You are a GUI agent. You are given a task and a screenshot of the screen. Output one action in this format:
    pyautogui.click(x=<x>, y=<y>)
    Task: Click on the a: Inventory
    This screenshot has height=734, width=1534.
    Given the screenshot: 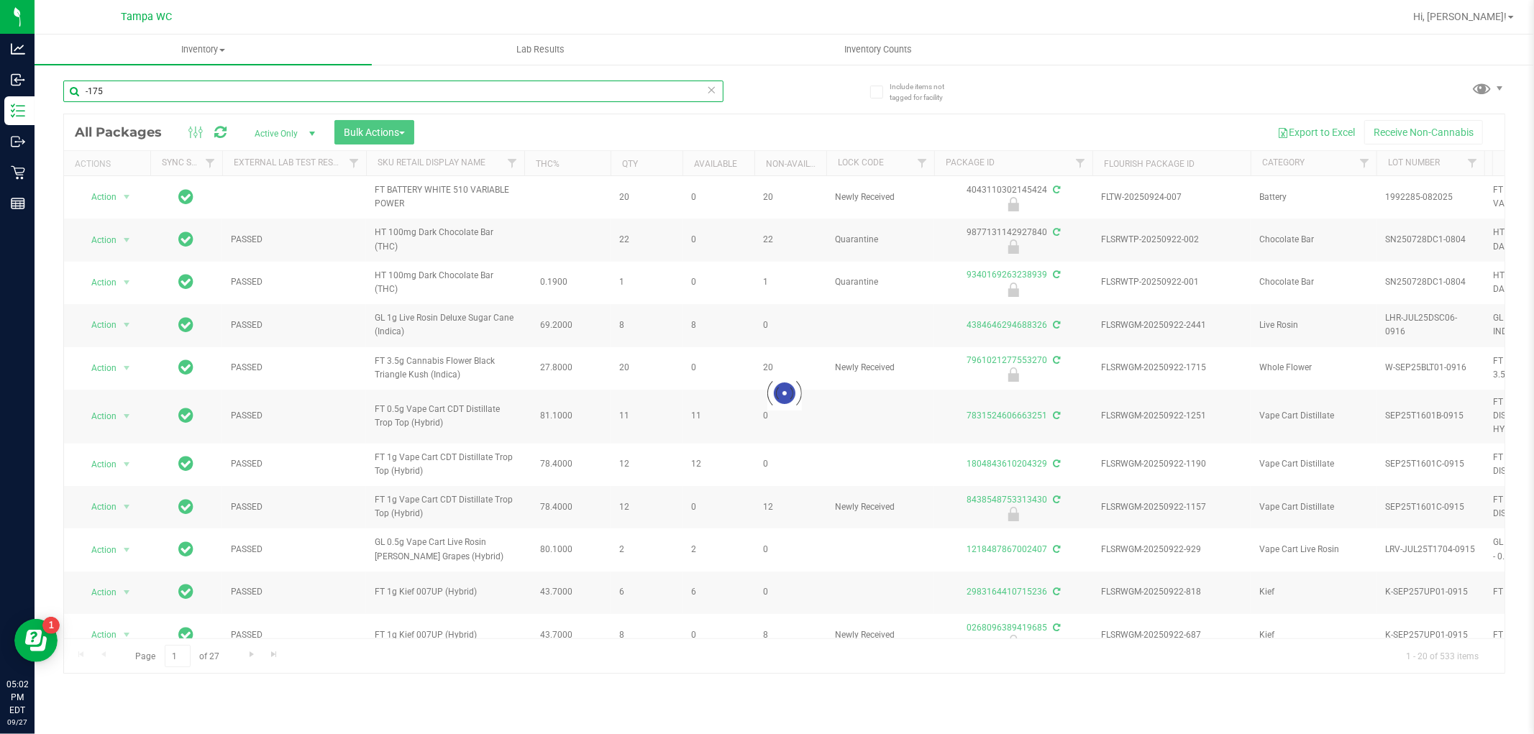 What is the action you would take?
    pyautogui.click(x=203, y=50)
    